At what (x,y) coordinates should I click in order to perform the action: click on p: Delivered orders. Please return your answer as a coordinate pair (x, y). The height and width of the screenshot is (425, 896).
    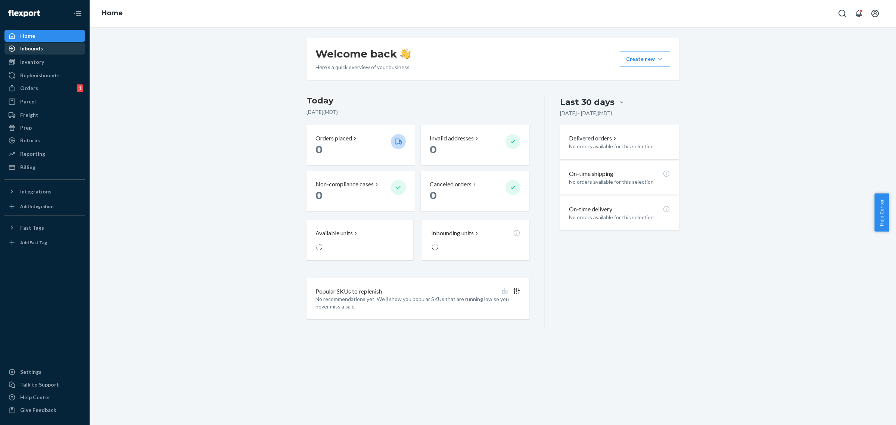
    Looking at the image, I should click on (593, 138).